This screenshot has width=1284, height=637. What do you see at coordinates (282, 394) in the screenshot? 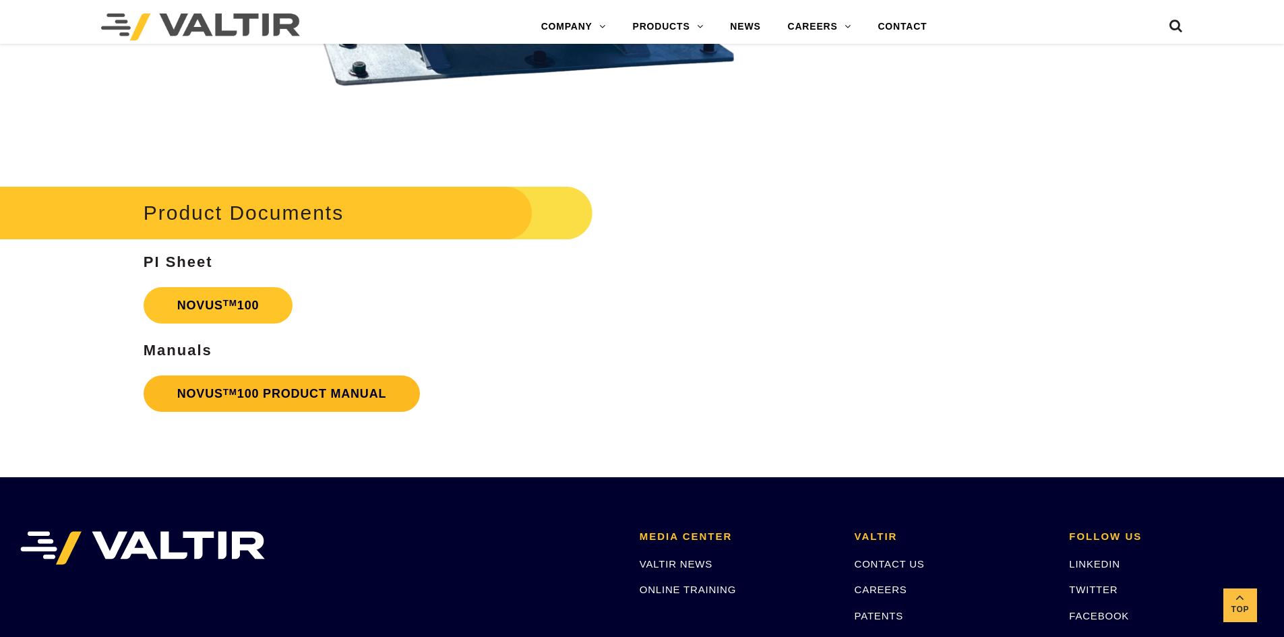
I see `a: NOVUSTM100 PRODUCT MANUAL` at bounding box center [282, 394].